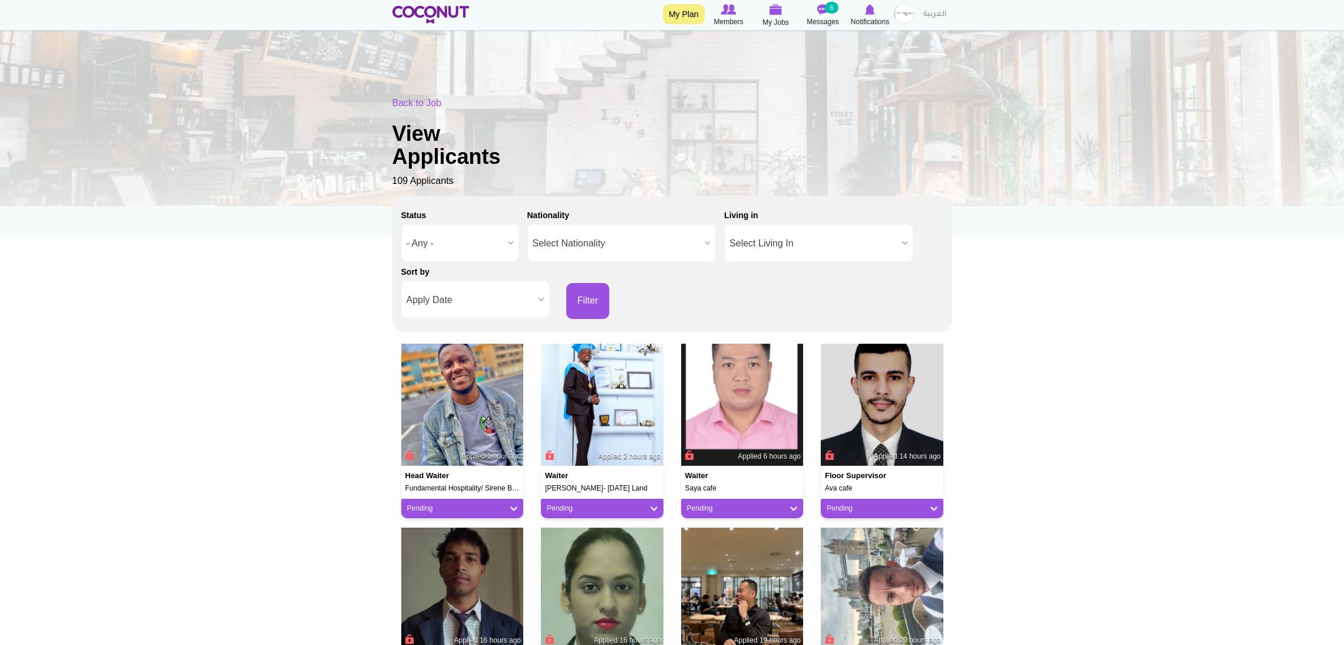 The image size is (1344, 645). What do you see at coordinates (870, 22) in the screenshot?
I see `span: Notifications` at bounding box center [870, 22].